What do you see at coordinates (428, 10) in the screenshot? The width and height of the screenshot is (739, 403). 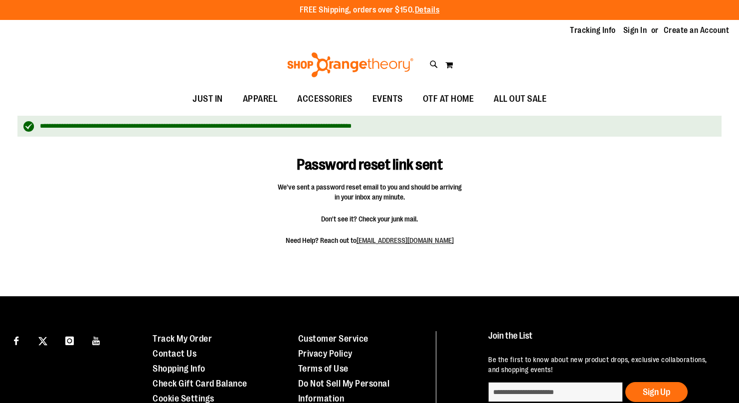 I see `a: Details` at bounding box center [428, 10].